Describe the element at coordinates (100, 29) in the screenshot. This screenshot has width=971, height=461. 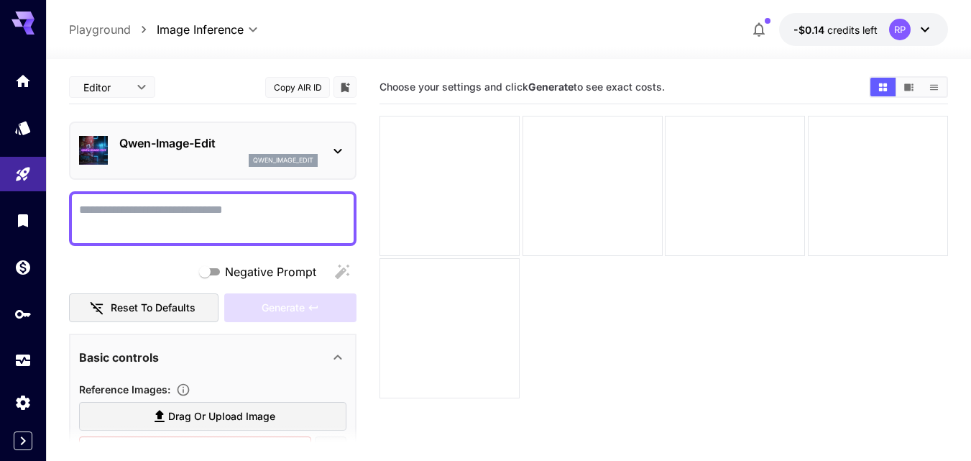
I see `p: Playground` at that location.